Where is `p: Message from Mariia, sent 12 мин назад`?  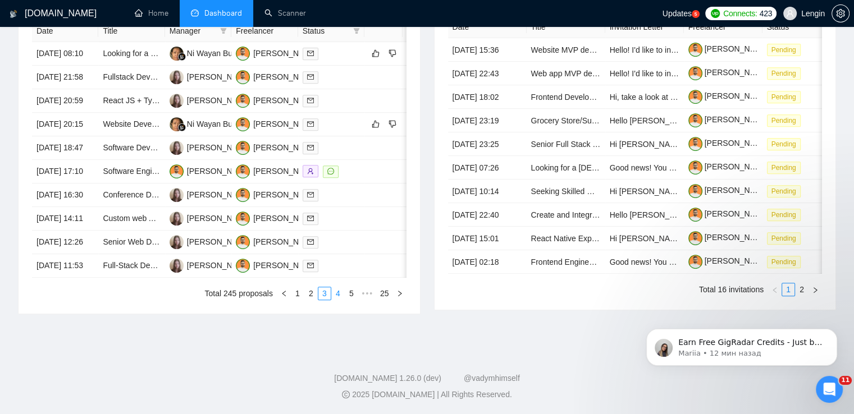 p: Message from Mariia, sent 12 мин назад is located at coordinates (121, 48).